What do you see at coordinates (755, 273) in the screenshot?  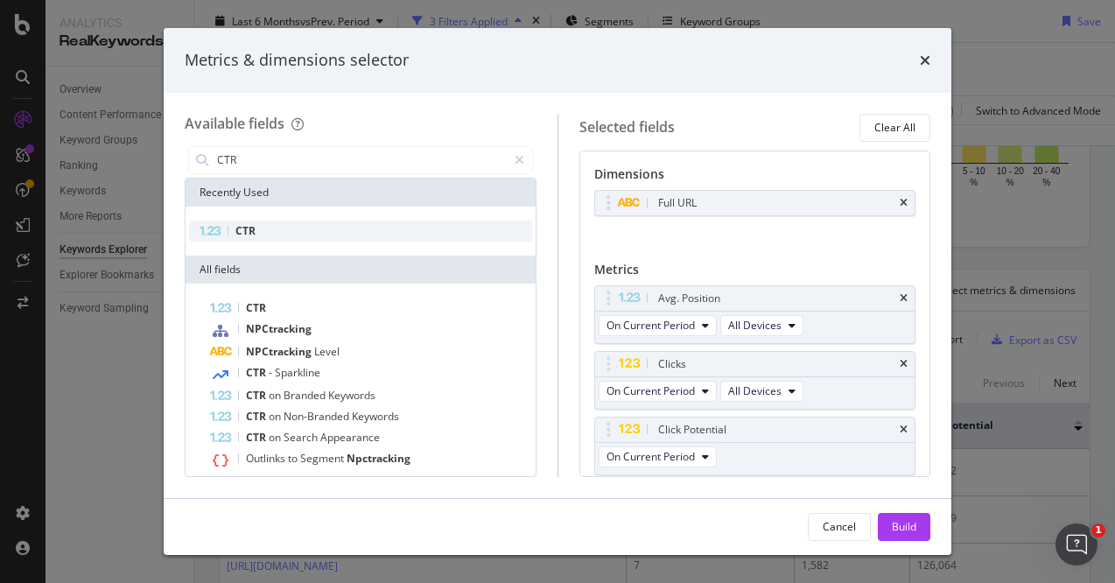 I see `div: Metrics` at bounding box center [755, 273].